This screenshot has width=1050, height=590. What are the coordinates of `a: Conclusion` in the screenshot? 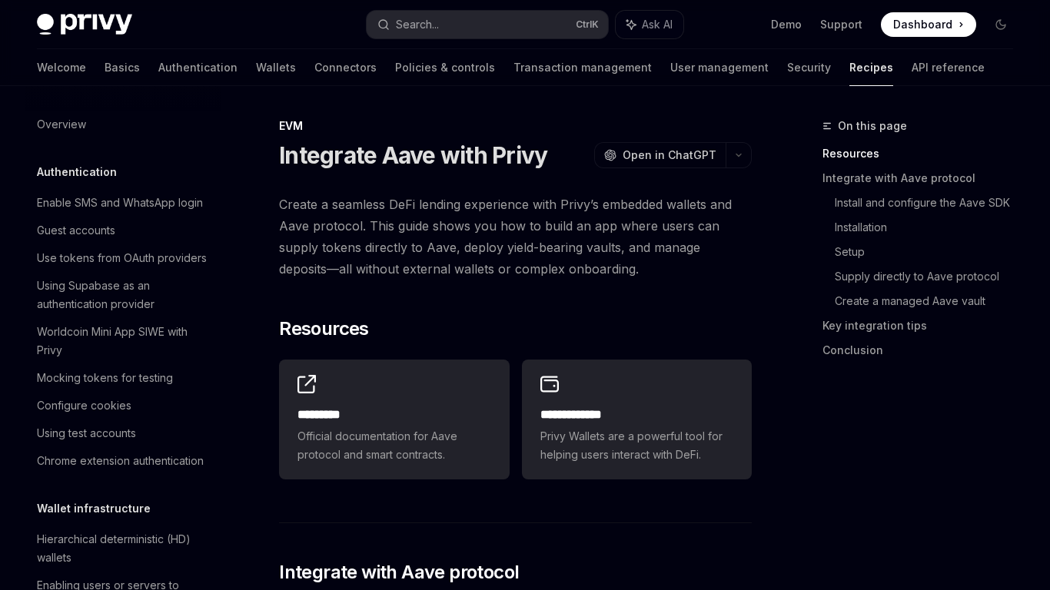 It's located at (924, 351).